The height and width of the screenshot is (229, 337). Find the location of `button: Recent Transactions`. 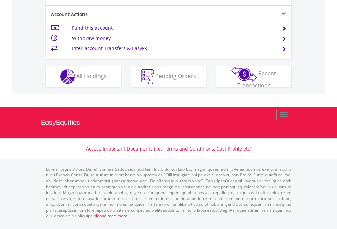

button: Recent Transactions is located at coordinates (254, 76).